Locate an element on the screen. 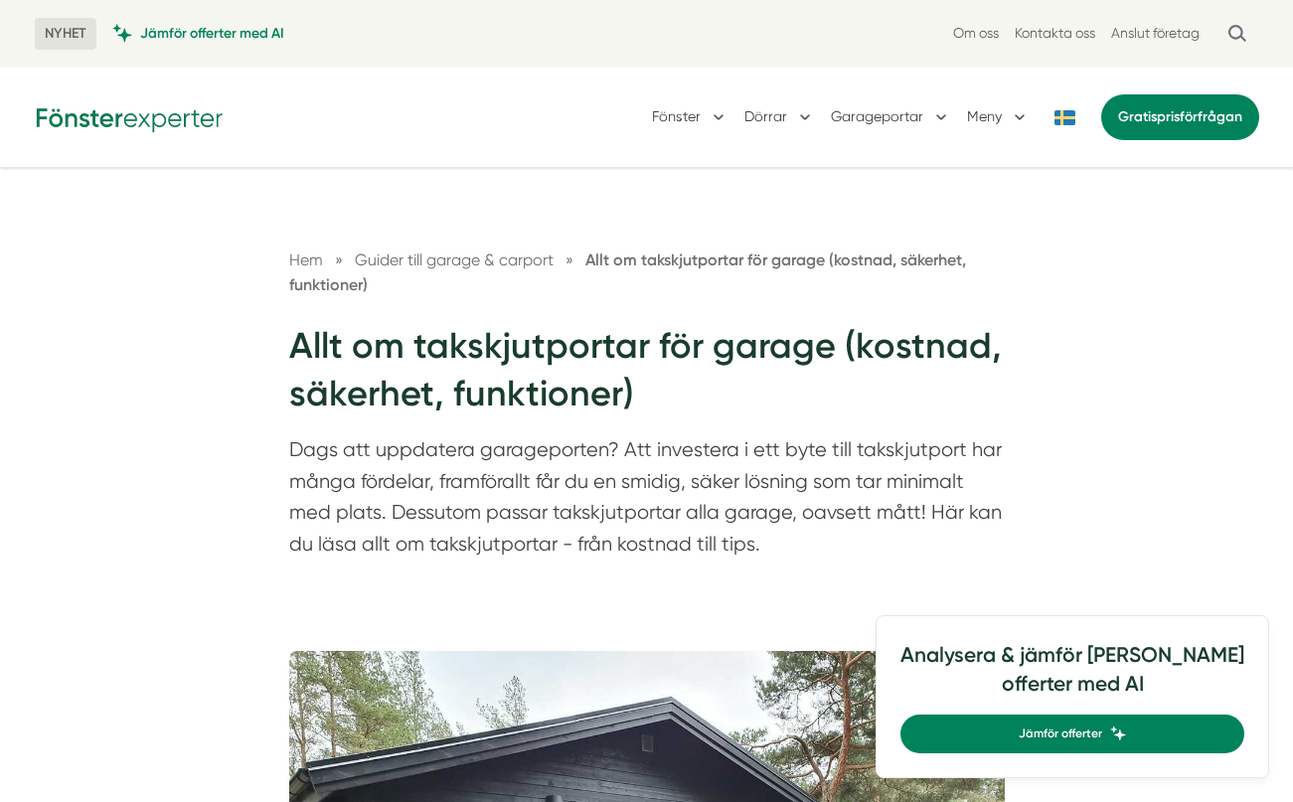 The height and width of the screenshot is (802, 1293). a: Jämför offerter med AI is located at coordinates (198, 33).